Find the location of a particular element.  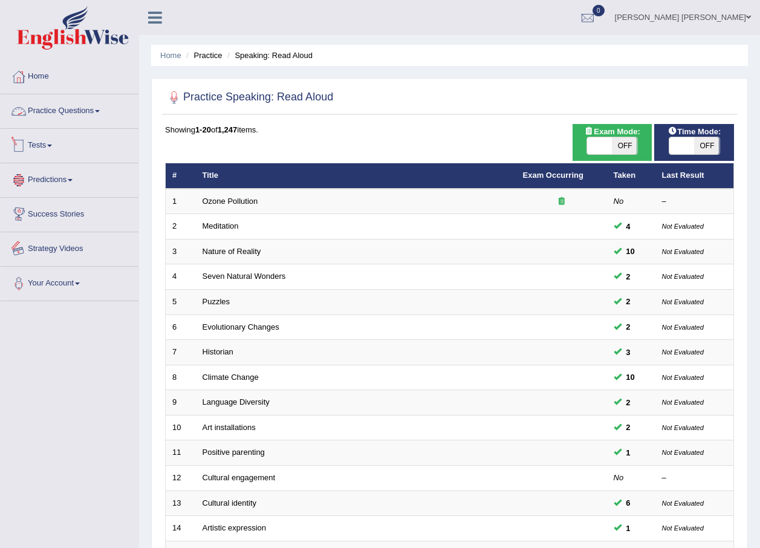

td: 2 is located at coordinates (181, 227).